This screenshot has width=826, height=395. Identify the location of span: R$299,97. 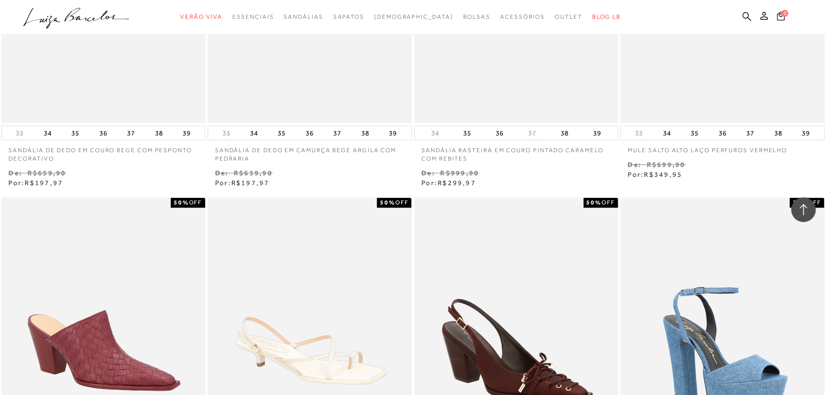
(457, 183).